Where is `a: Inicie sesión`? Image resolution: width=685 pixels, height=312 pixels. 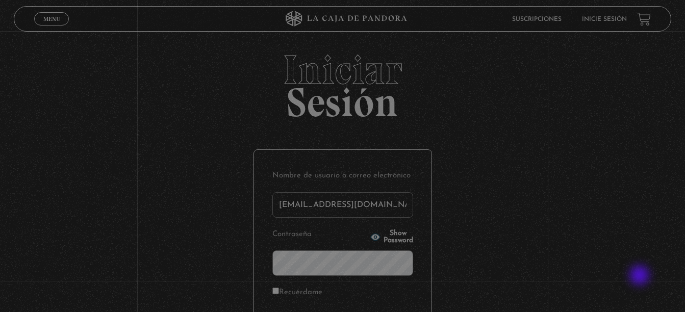 a: Inicie sesión is located at coordinates (605, 19).